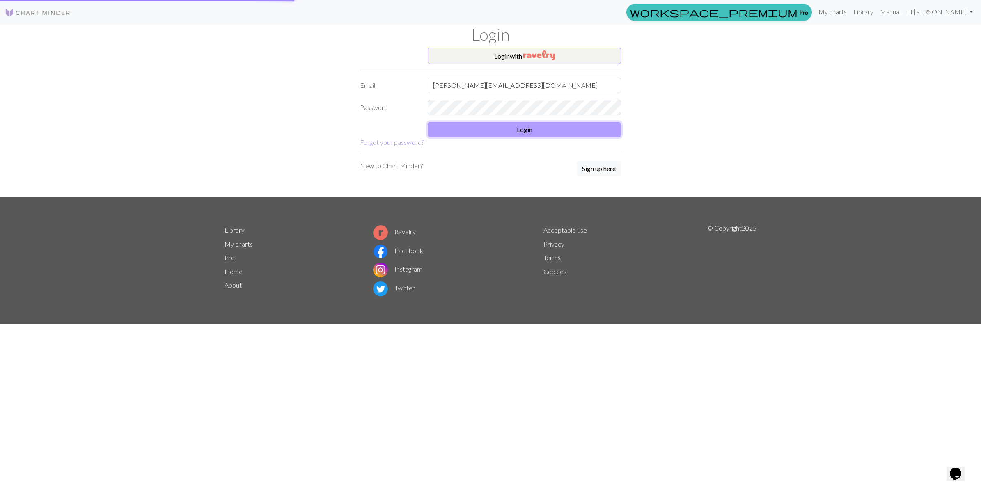 Image resolution: width=981 pixels, height=489 pixels. I want to click on a: Home, so click(234, 271).